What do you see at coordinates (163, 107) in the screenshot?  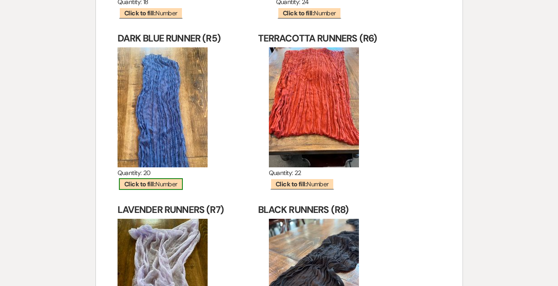 I see `img: IMG_5758.jpg` at bounding box center [163, 107].